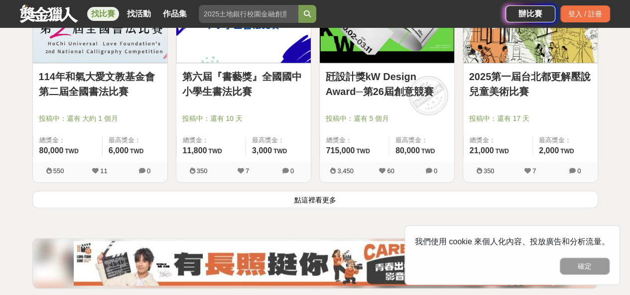 Image resolution: width=630 pixels, height=295 pixels. What do you see at coordinates (315, 199) in the screenshot?
I see `button: 點這裡看更多` at bounding box center [315, 199].